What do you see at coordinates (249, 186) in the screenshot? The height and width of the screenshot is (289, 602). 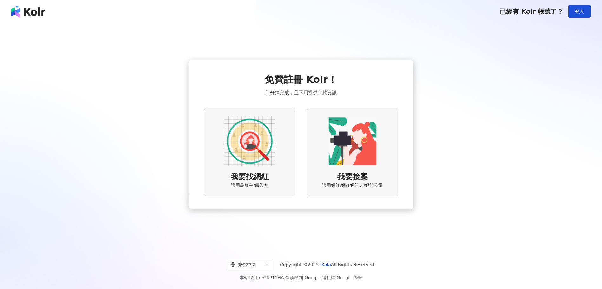 I see `span: 適用品牌主/廣告方` at bounding box center [249, 186].